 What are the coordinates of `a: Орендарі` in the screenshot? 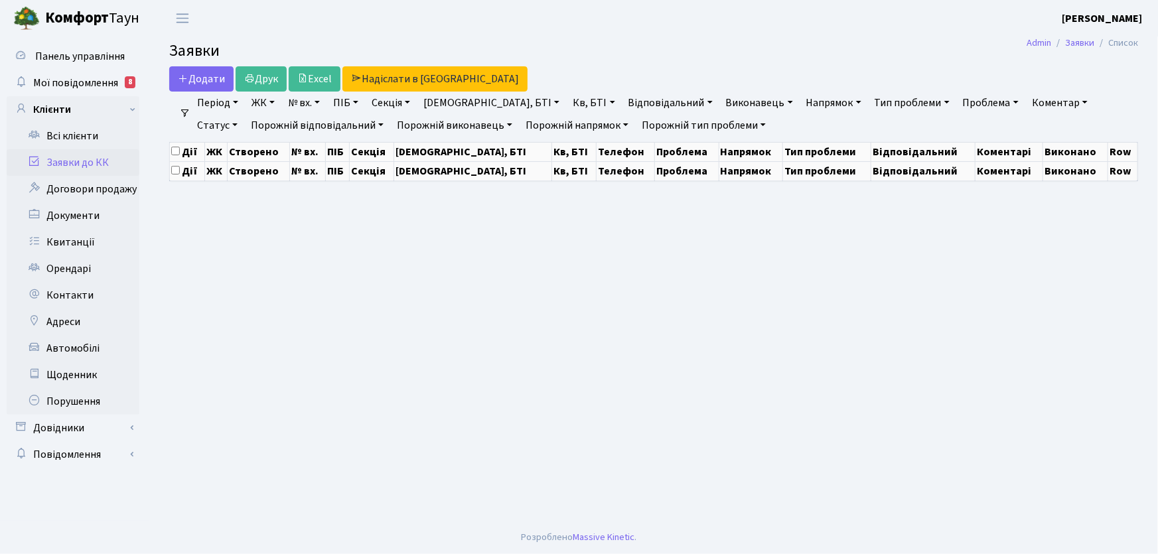 It's located at (73, 269).